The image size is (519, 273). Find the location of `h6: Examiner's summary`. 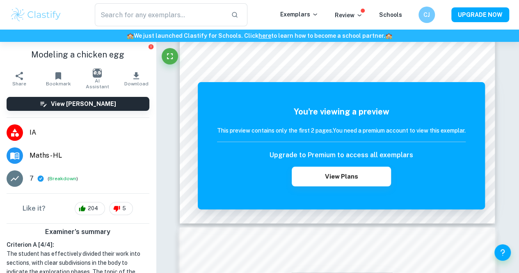

h6: Examiner's summary is located at coordinates (78, 232).